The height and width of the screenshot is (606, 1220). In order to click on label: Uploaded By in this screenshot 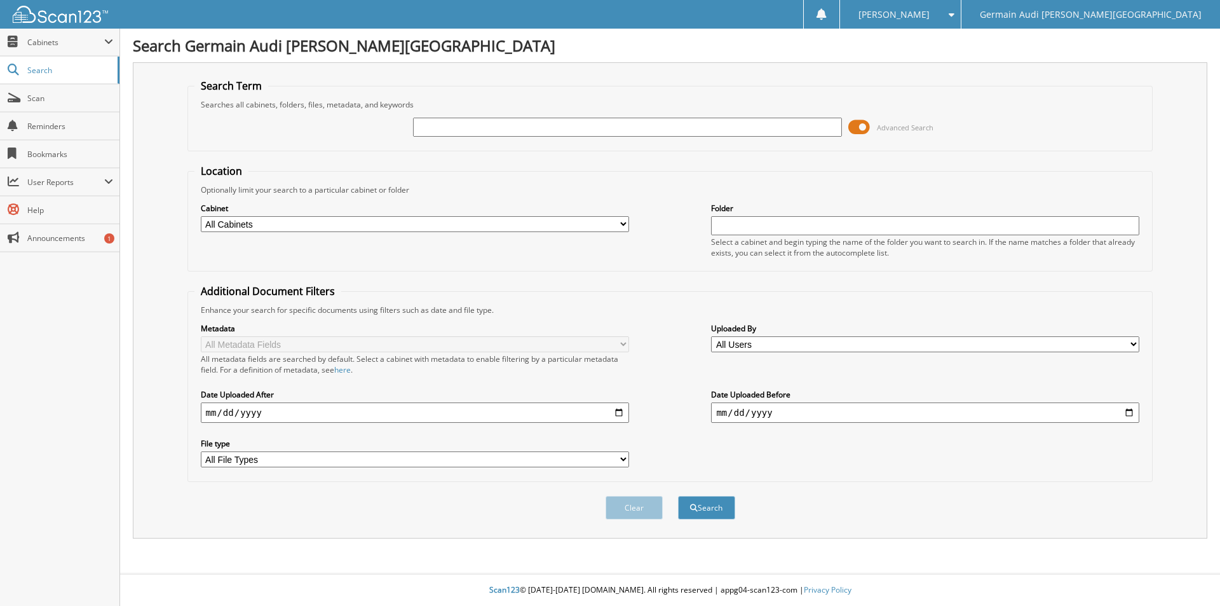, I will do `click(925, 328)`.